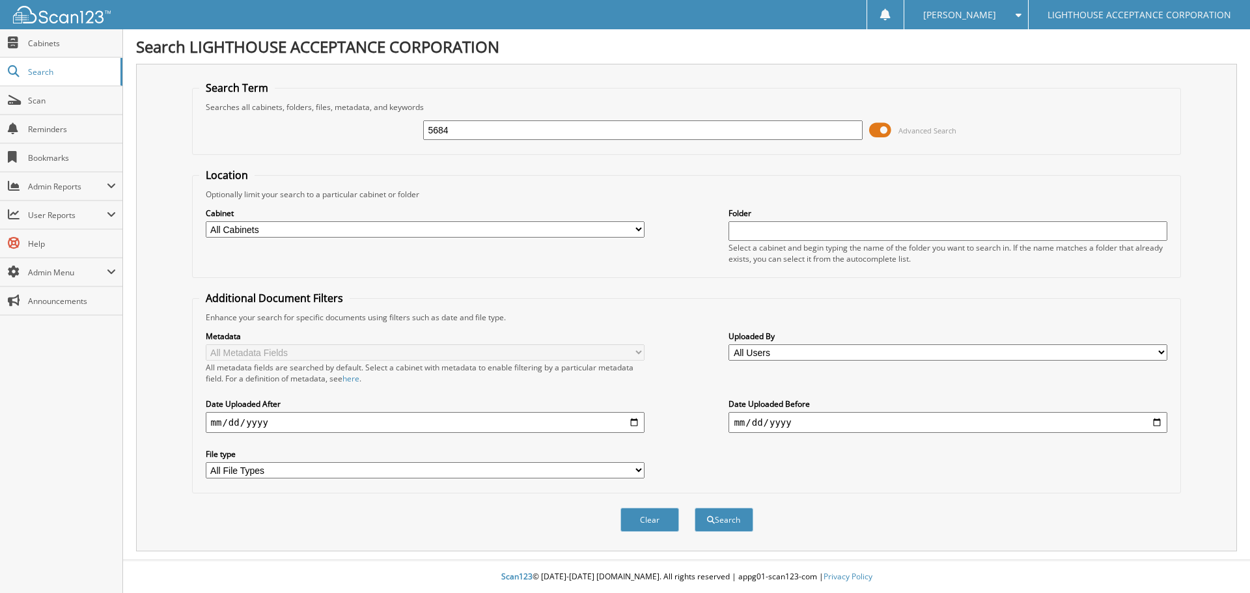  I want to click on span: Search, so click(71, 72).